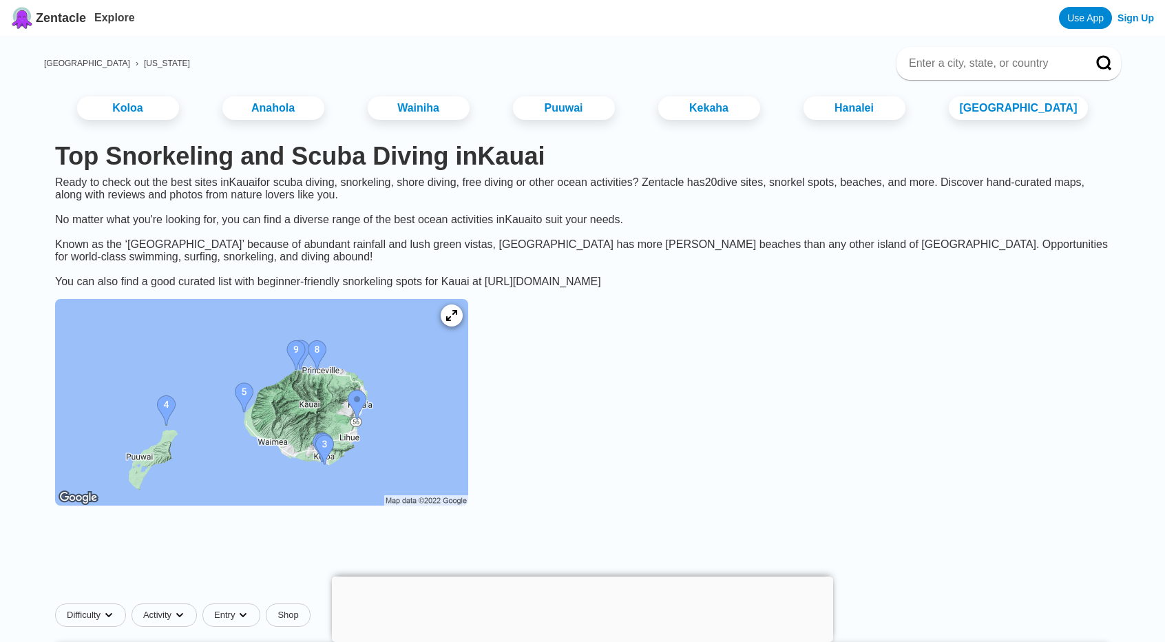 The width and height of the screenshot is (1165, 642). Describe the element at coordinates (1136, 18) in the screenshot. I see `a: Sign Up` at that location.